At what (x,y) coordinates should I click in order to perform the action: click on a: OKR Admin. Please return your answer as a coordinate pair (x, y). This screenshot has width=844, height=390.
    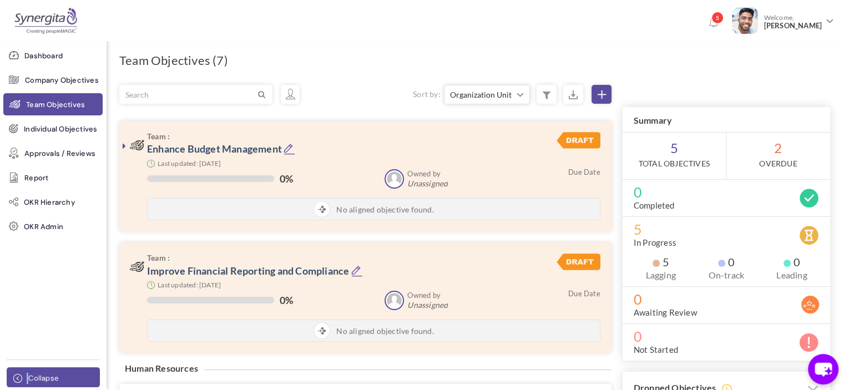
    Looking at the image, I should click on (53, 226).